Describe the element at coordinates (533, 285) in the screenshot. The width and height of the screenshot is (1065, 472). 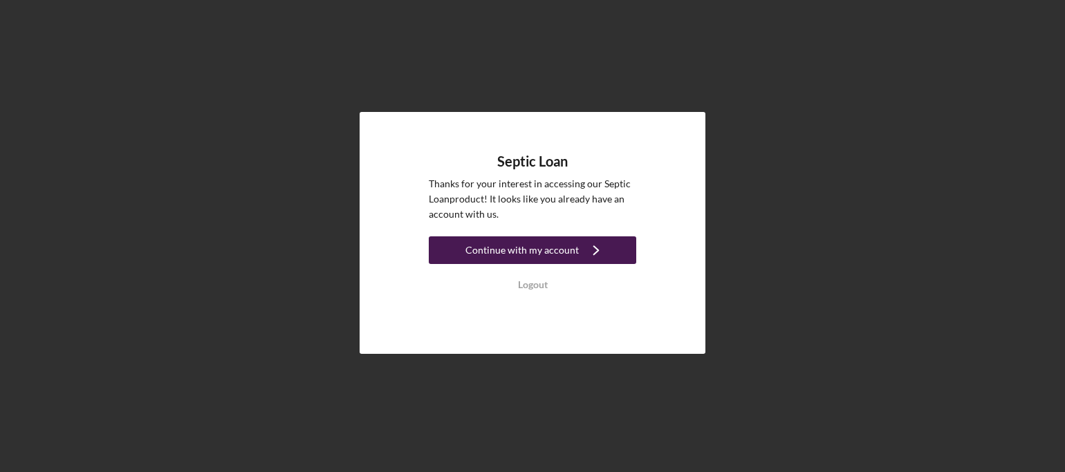
I see `div: Logout` at that location.